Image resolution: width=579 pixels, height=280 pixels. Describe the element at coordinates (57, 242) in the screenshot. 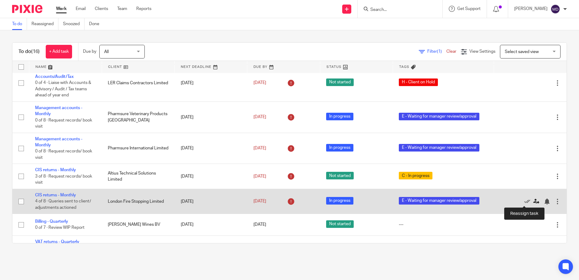

I see `a: VAT returns - Quarterly` at that location.